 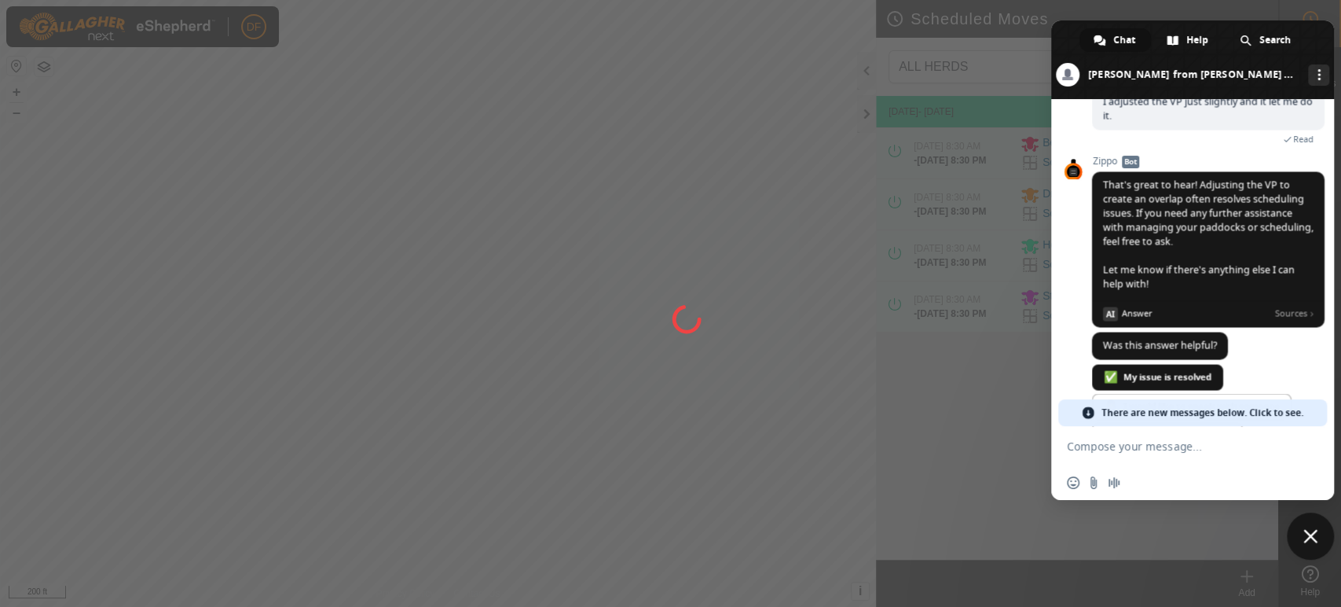 What do you see at coordinates (1208, 161) in the screenshot?
I see `span: Zippo` at bounding box center [1208, 161].